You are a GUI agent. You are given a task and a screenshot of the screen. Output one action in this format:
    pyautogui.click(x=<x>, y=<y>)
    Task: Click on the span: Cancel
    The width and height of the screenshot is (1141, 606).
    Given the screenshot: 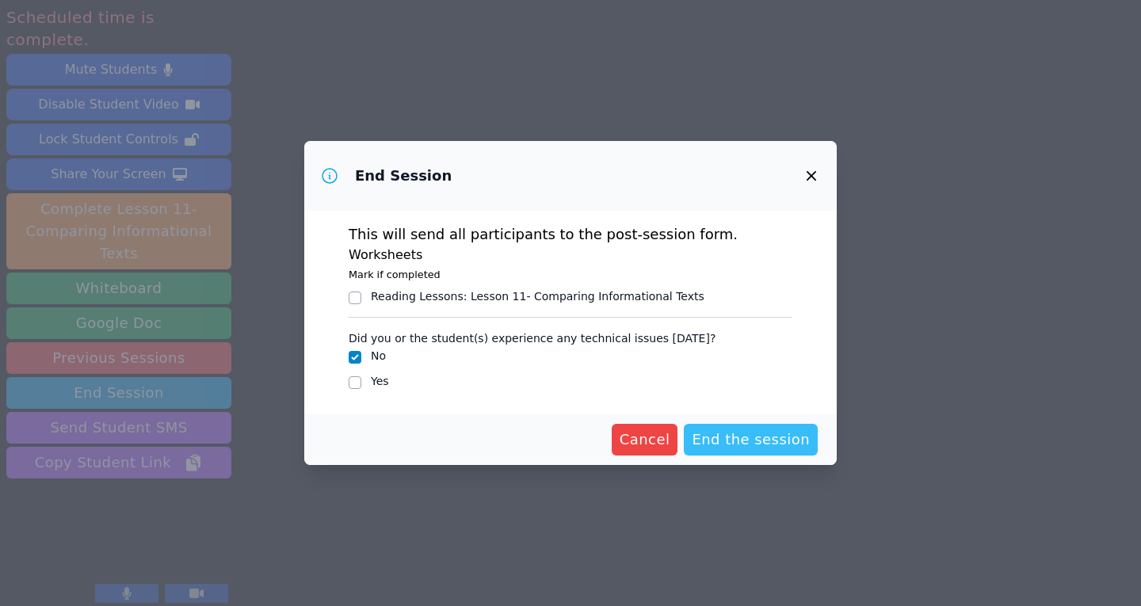 What is the action you would take?
    pyautogui.click(x=645, y=440)
    